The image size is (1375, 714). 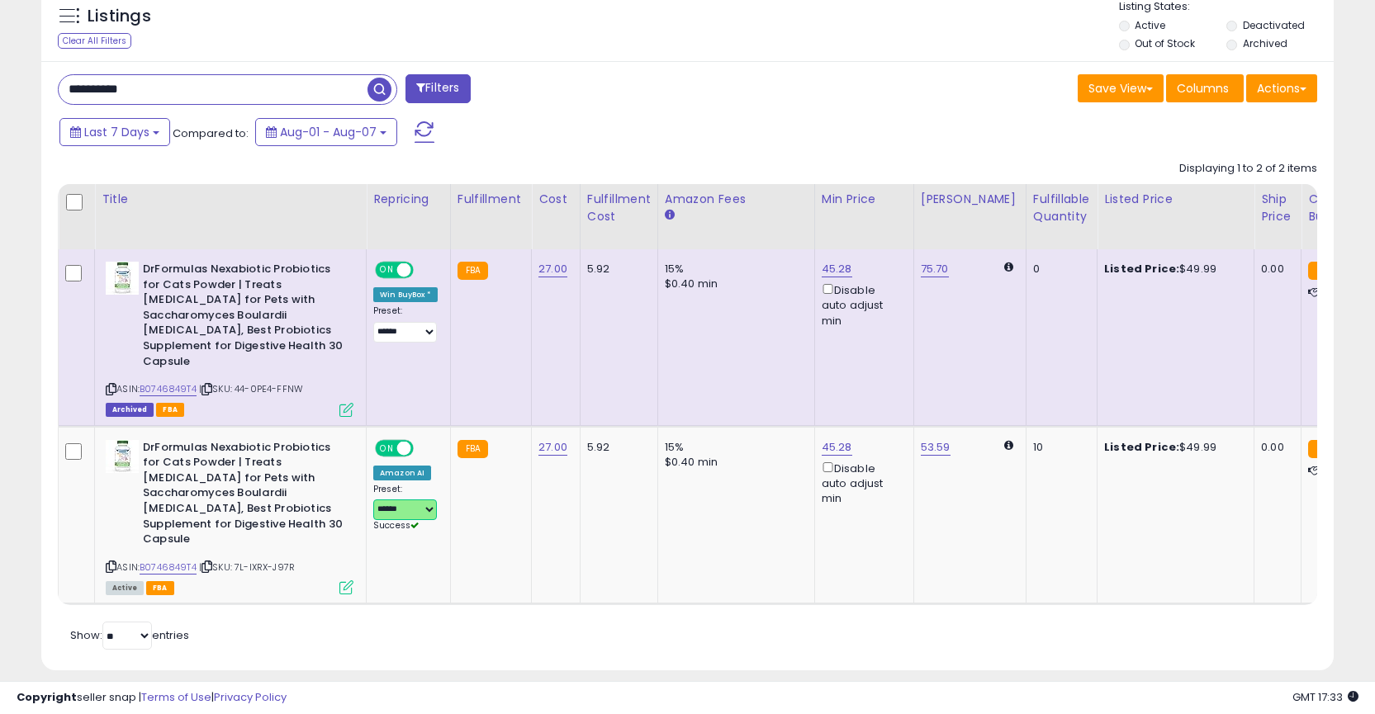 I want to click on div: 0, so click(x=1059, y=269).